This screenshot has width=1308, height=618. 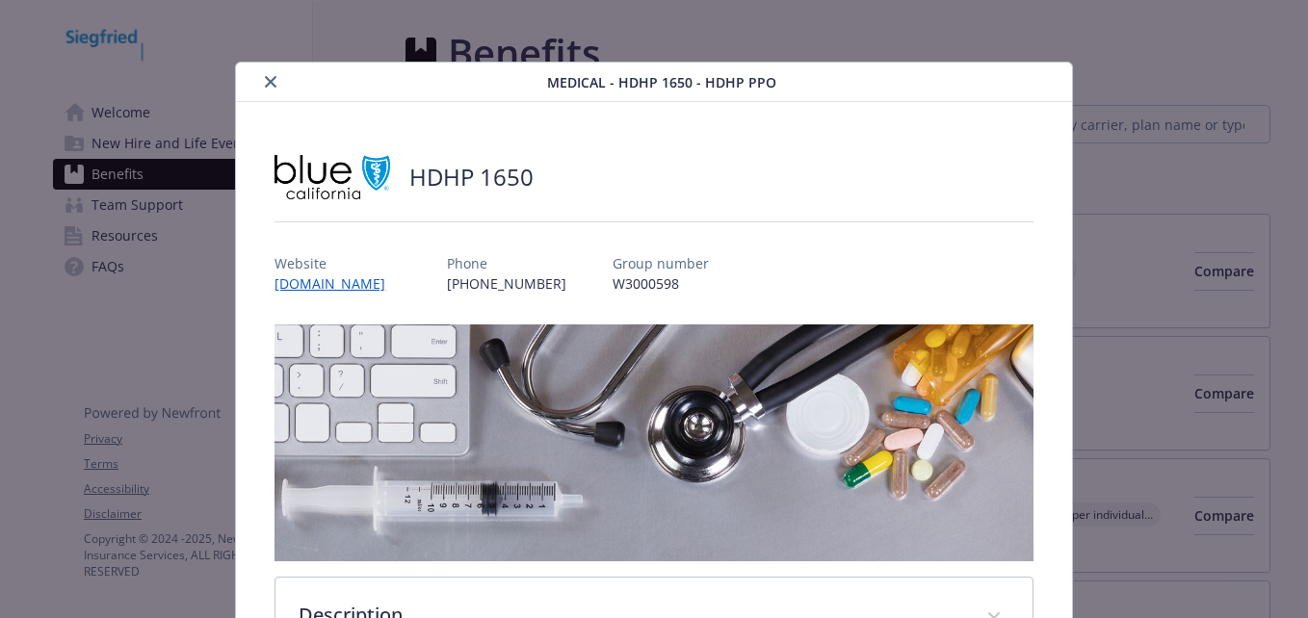 I want to click on button: close, so click(x=271, y=82).